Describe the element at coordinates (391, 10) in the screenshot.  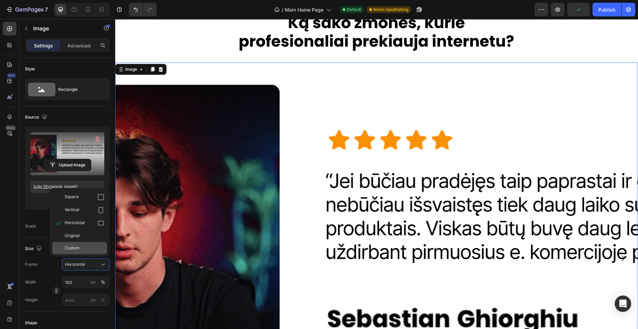
I see `span: Need republishing` at that location.